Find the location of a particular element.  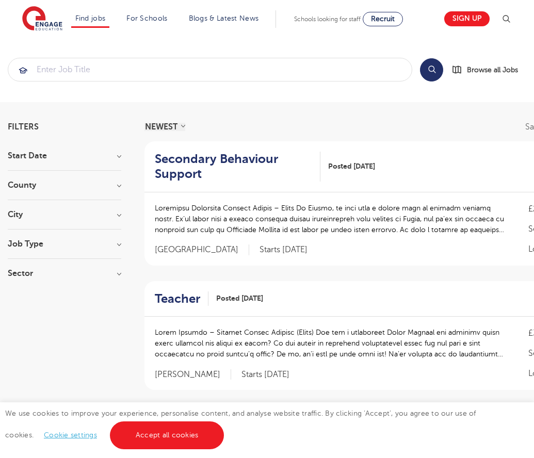

h2: Secondary Behaviour Support is located at coordinates (233, 167).